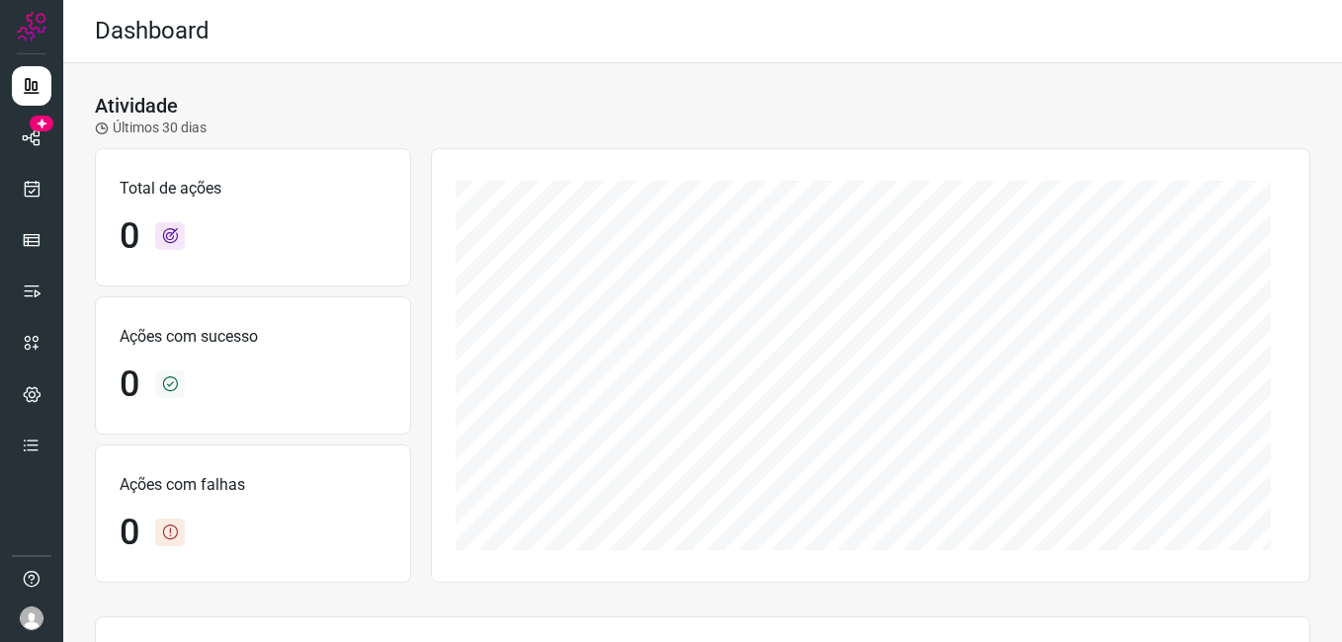  I want to click on h3: Atividade, so click(136, 106).